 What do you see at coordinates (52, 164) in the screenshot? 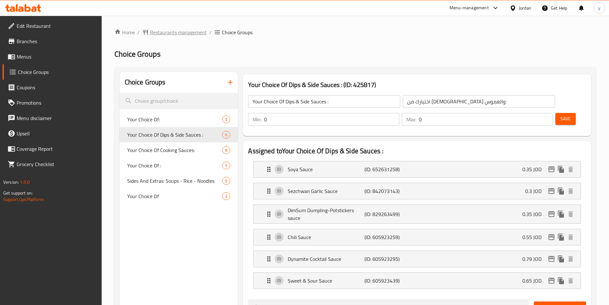
I see `a: Grocery Checklist` at bounding box center [52, 164].